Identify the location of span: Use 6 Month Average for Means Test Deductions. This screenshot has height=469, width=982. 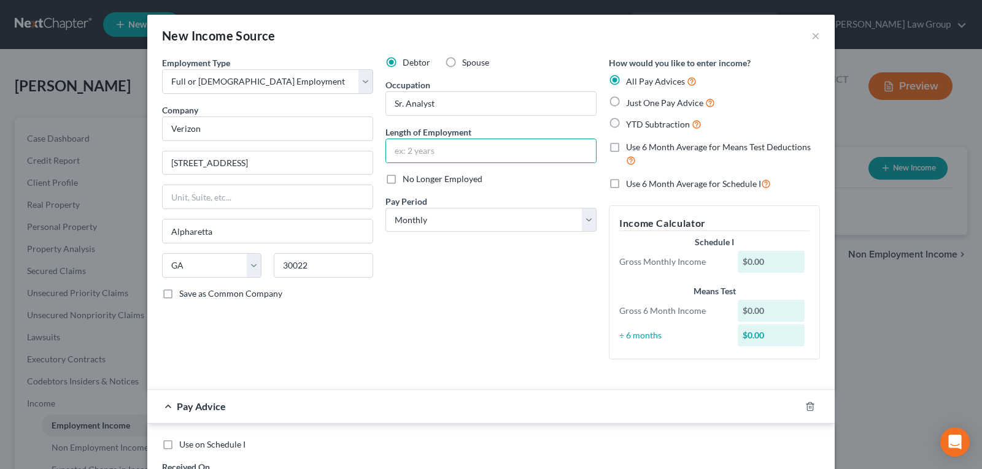
(718, 147).